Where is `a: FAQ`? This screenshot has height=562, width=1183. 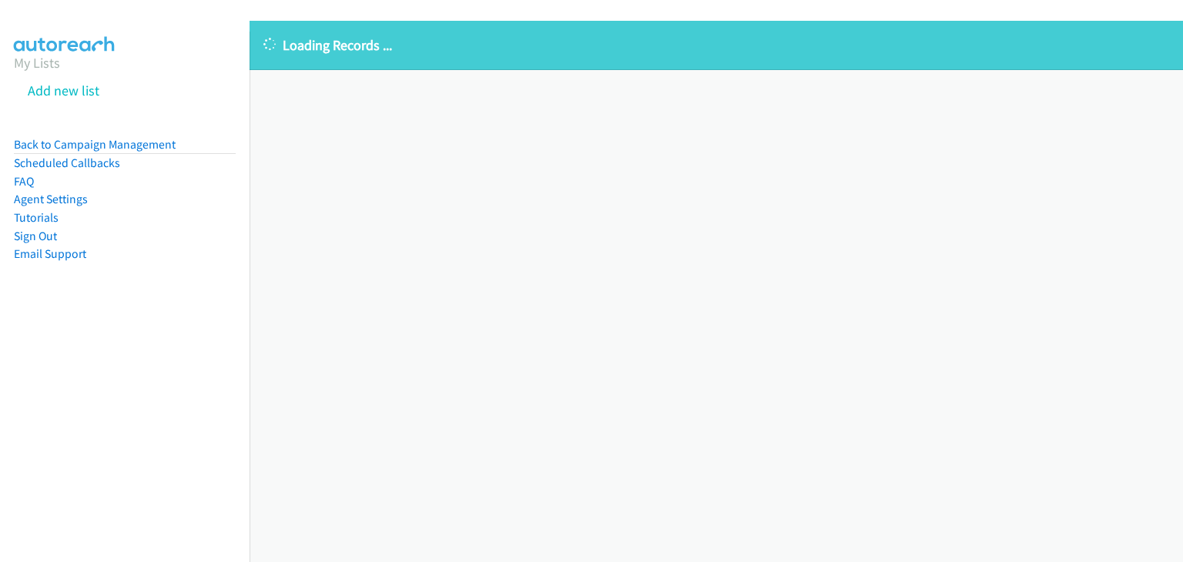
a: FAQ is located at coordinates (24, 181).